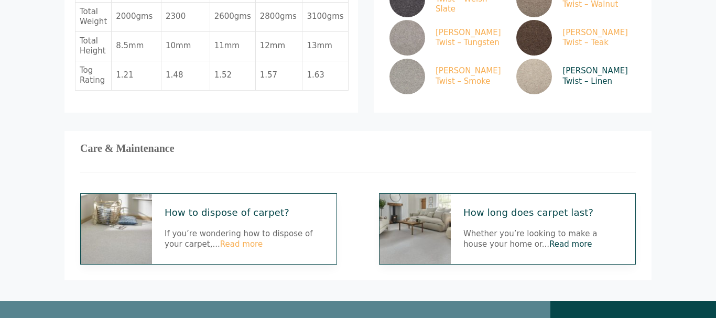  I want to click on td: 1.52, so click(233, 76).